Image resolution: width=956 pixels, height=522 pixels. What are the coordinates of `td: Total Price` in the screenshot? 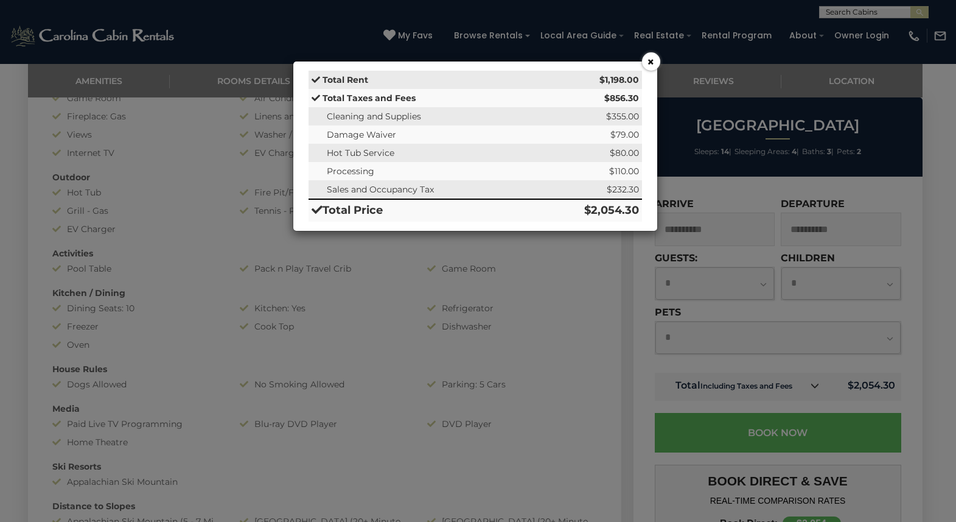 It's located at (422, 210).